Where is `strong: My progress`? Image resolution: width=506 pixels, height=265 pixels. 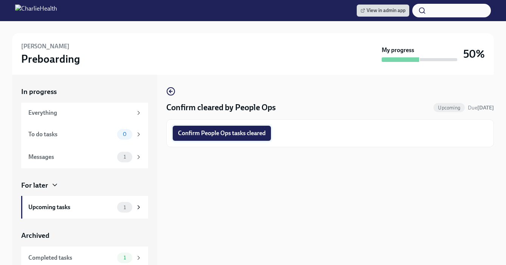 strong: My progress is located at coordinates (398, 50).